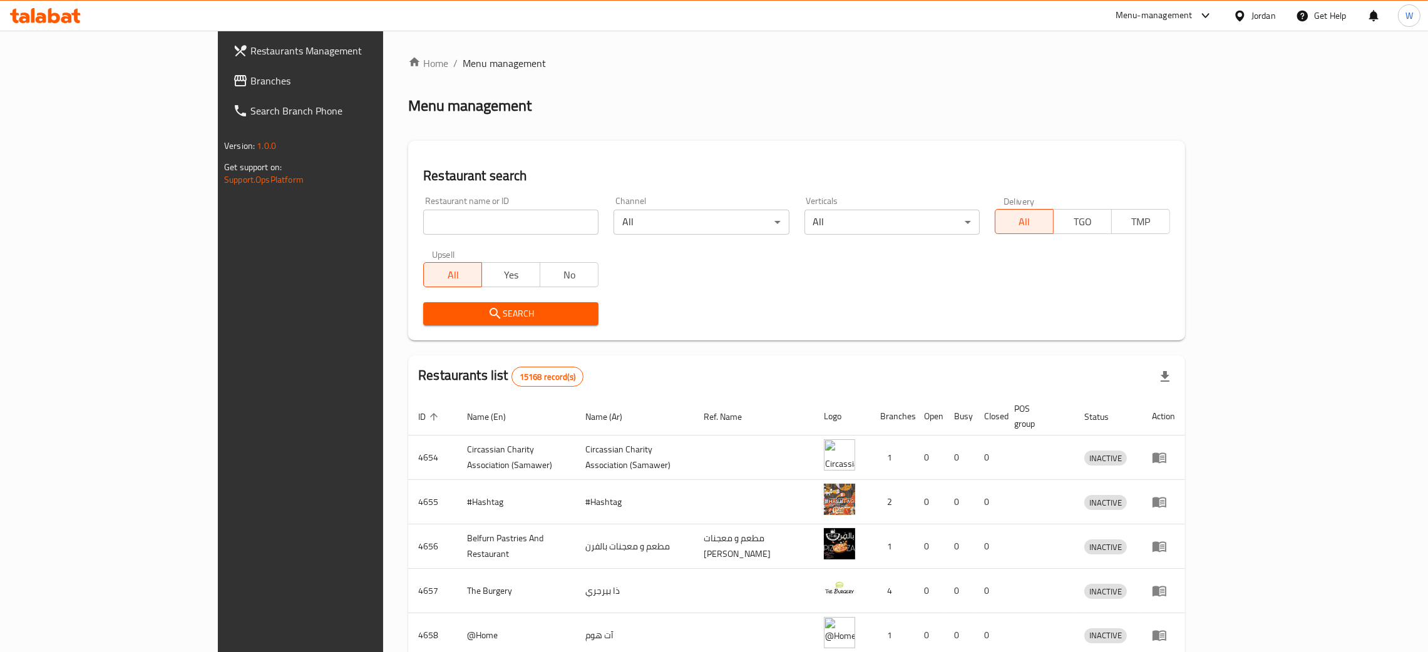  I want to click on img: ​Circassian ​Charity ​Association​ (Samawer), so click(840, 455).